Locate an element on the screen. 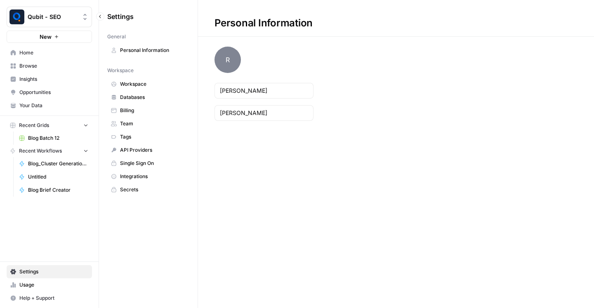 This screenshot has height=308, width=594. a: Blog Batch 12 is located at coordinates (54, 138).